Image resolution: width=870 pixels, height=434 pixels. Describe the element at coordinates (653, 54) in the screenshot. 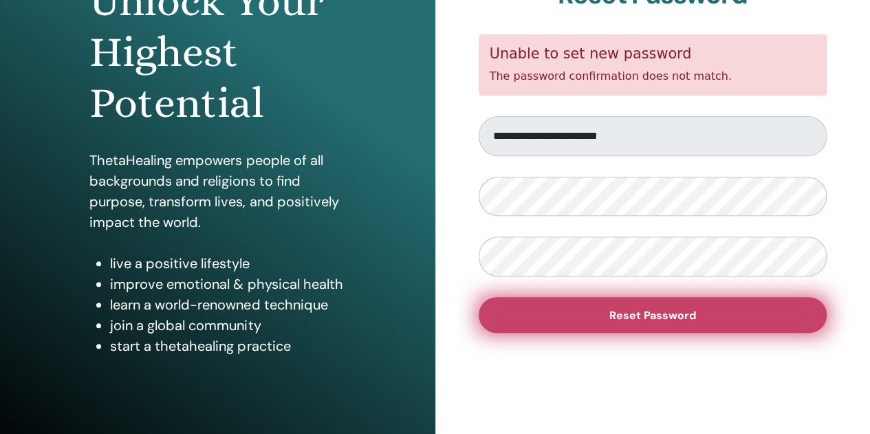

I see `h5: Unable to set new password` at that location.